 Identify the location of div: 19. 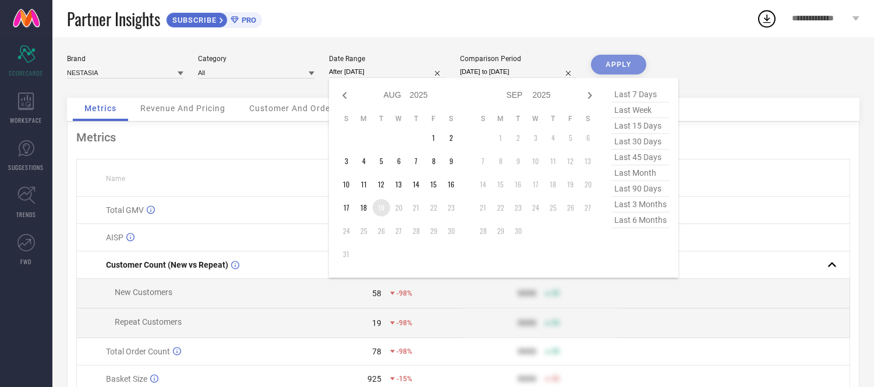
(377, 323).